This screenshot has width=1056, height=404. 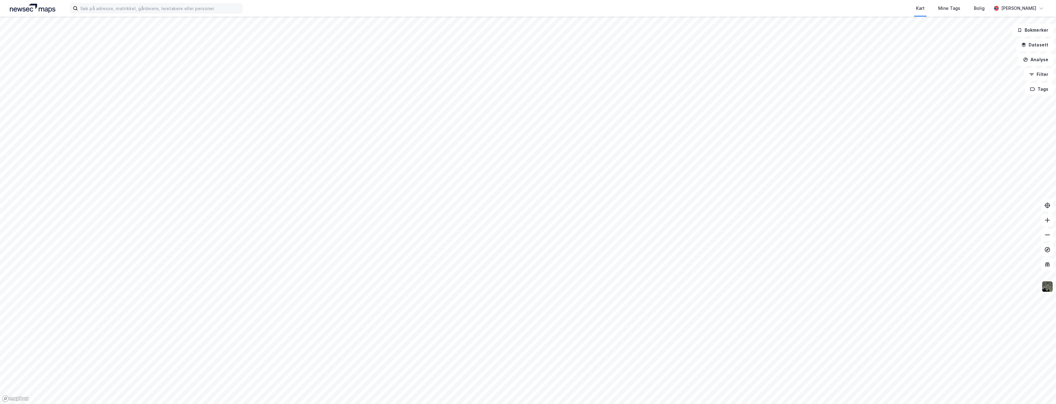 I want to click on button: Tags, so click(x=1039, y=89).